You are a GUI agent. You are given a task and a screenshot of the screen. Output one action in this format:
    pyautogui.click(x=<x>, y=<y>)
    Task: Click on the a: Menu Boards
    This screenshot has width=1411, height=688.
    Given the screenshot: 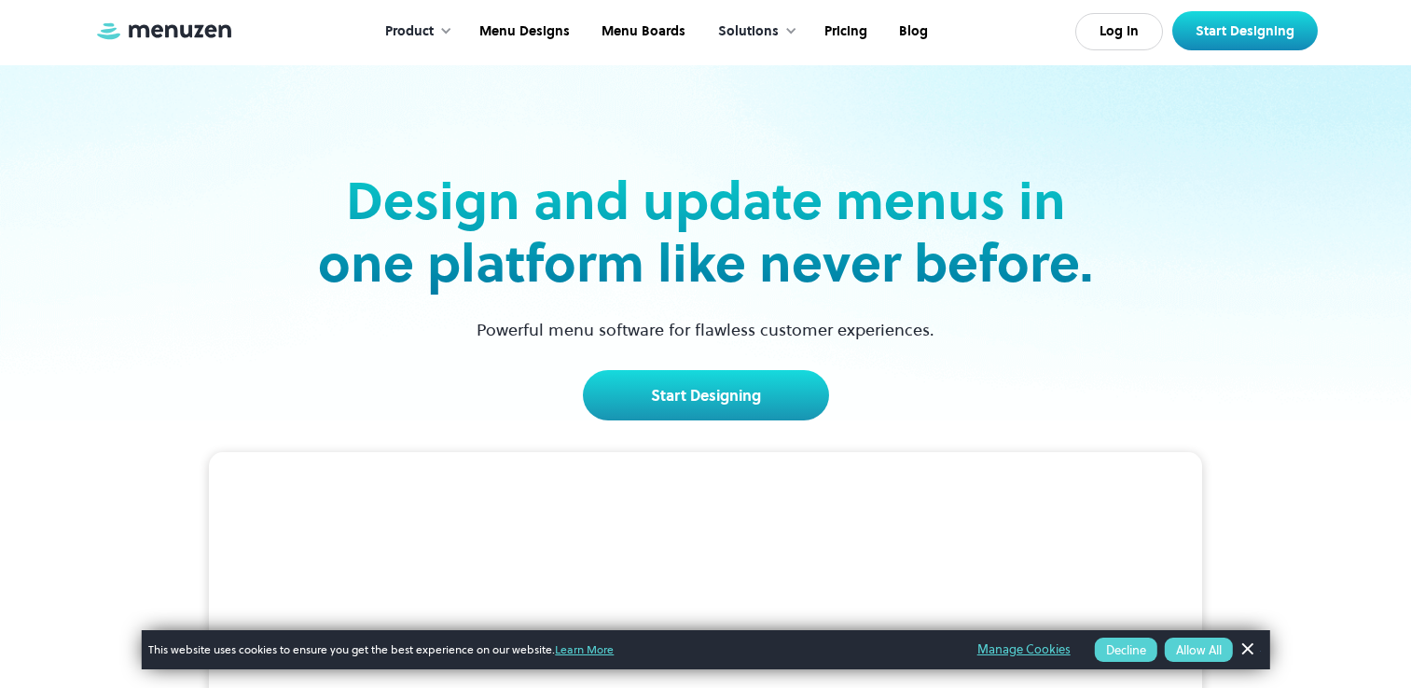 What is the action you would take?
    pyautogui.click(x=642, y=32)
    